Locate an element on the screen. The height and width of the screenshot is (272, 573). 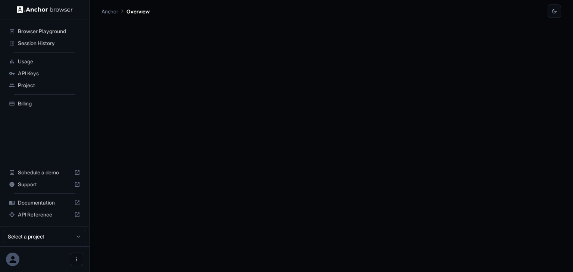
div: Support is located at coordinates (44, 185).